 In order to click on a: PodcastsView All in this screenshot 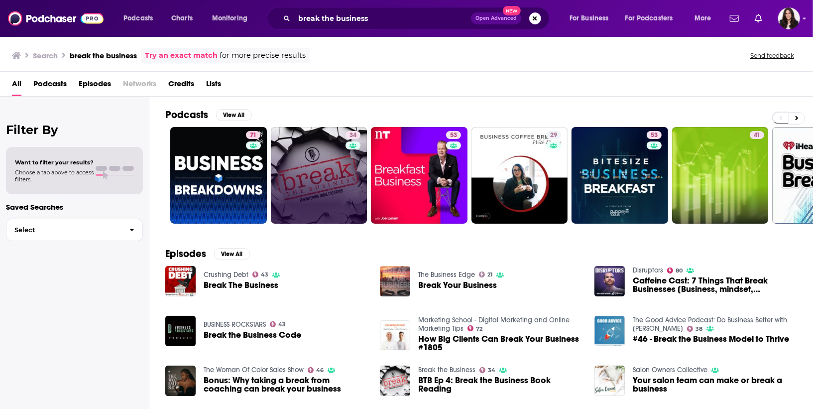, I will do `click(209, 114)`.